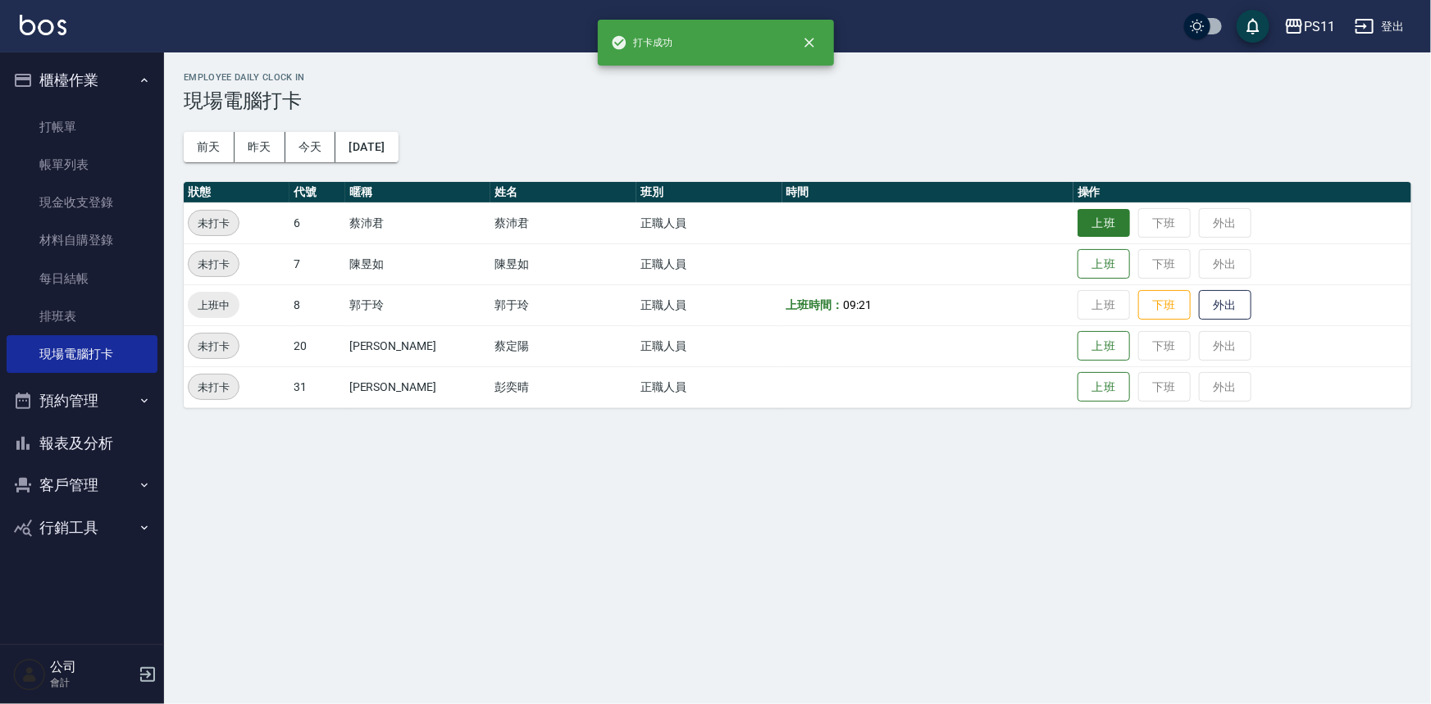 The image size is (1431, 704). I want to click on th: 代號, so click(317, 193).